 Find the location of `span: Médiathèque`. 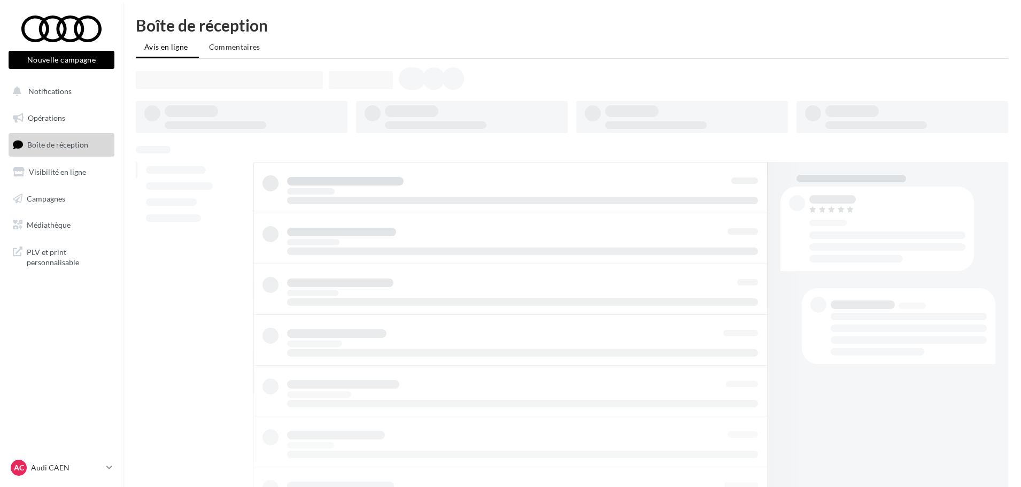

span: Médiathèque is located at coordinates (49, 225).